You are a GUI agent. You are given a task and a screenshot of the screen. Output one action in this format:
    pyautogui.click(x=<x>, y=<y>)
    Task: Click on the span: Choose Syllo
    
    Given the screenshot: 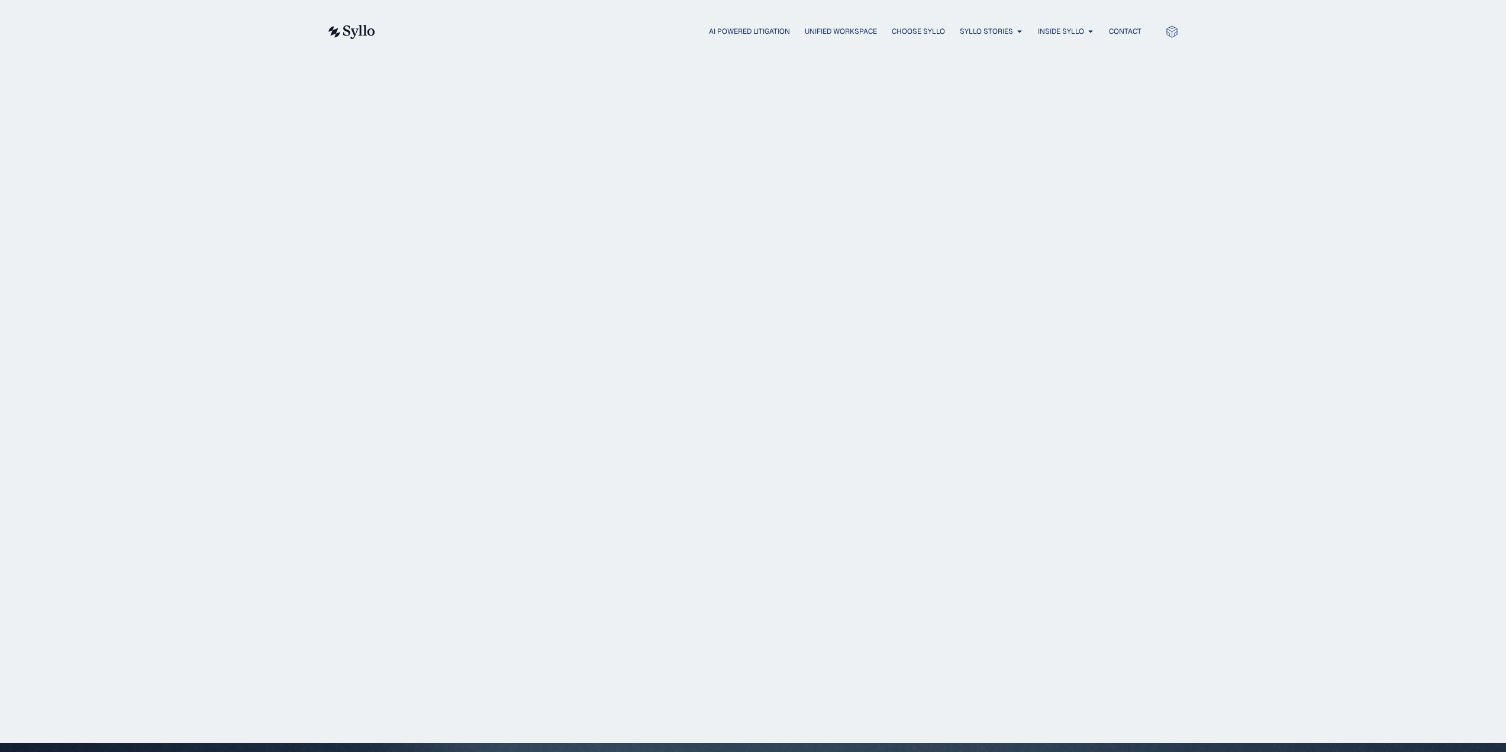 What is the action you would take?
    pyautogui.click(x=918, y=31)
    